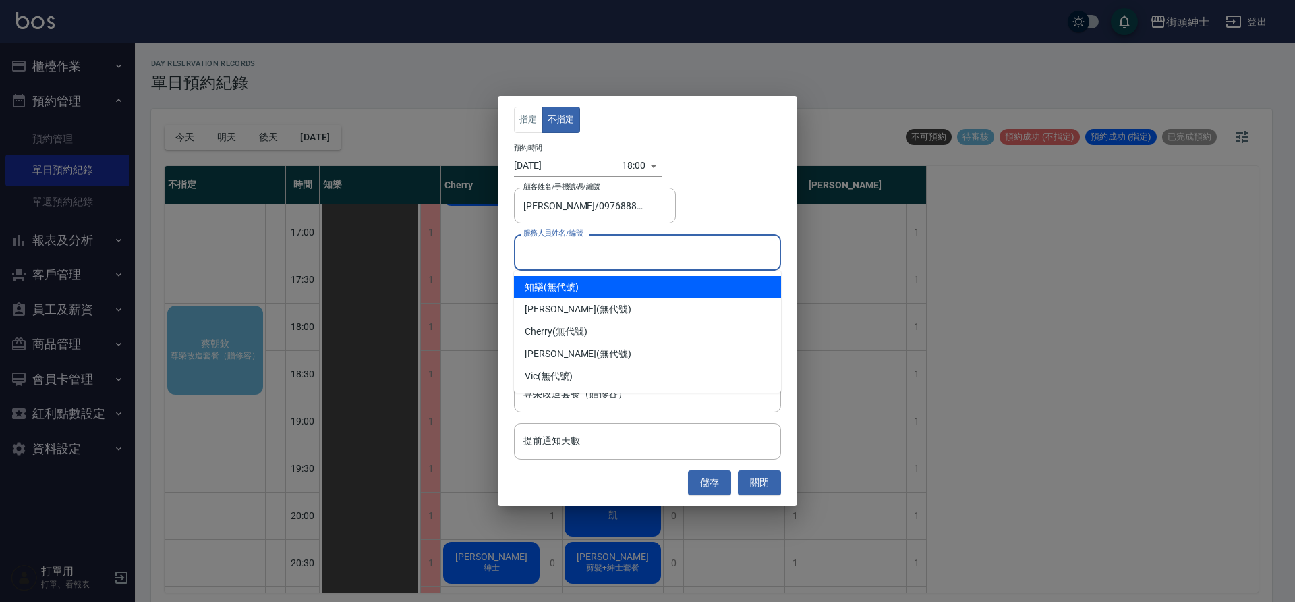 This screenshot has width=1295, height=602. Describe the element at coordinates (760, 482) in the screenshot. I see `button: 關閉` at that location.